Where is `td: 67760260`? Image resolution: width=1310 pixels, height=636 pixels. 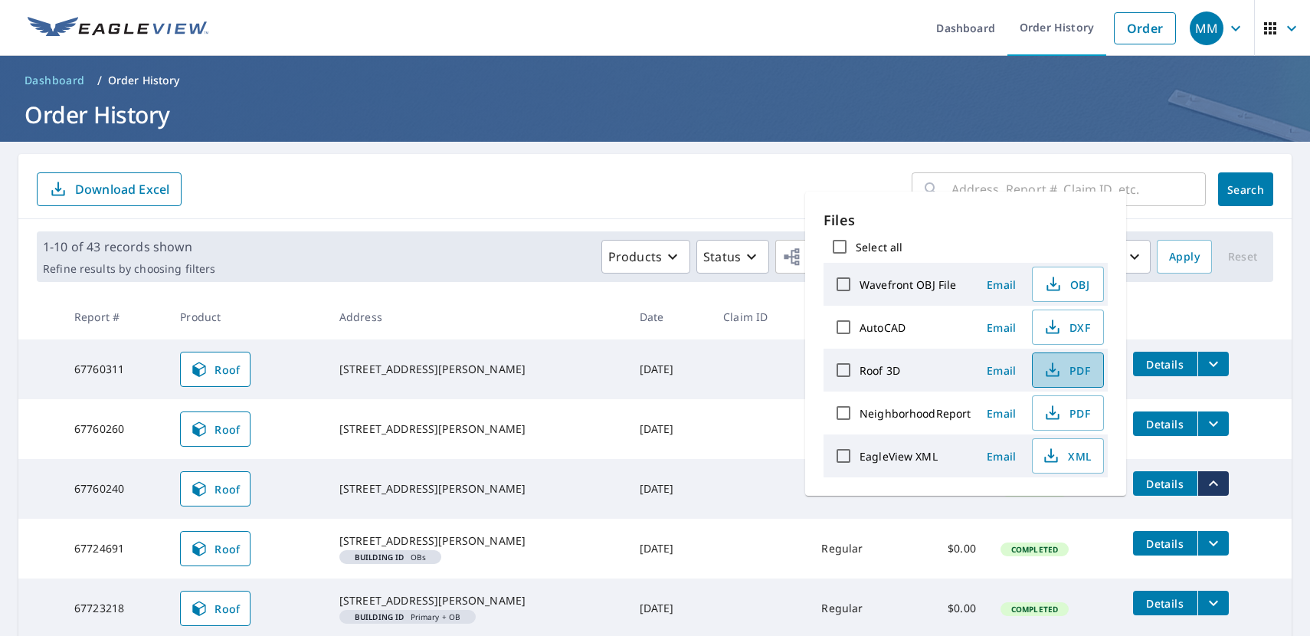 td: 67760260 is located at coordinates (115, 429).